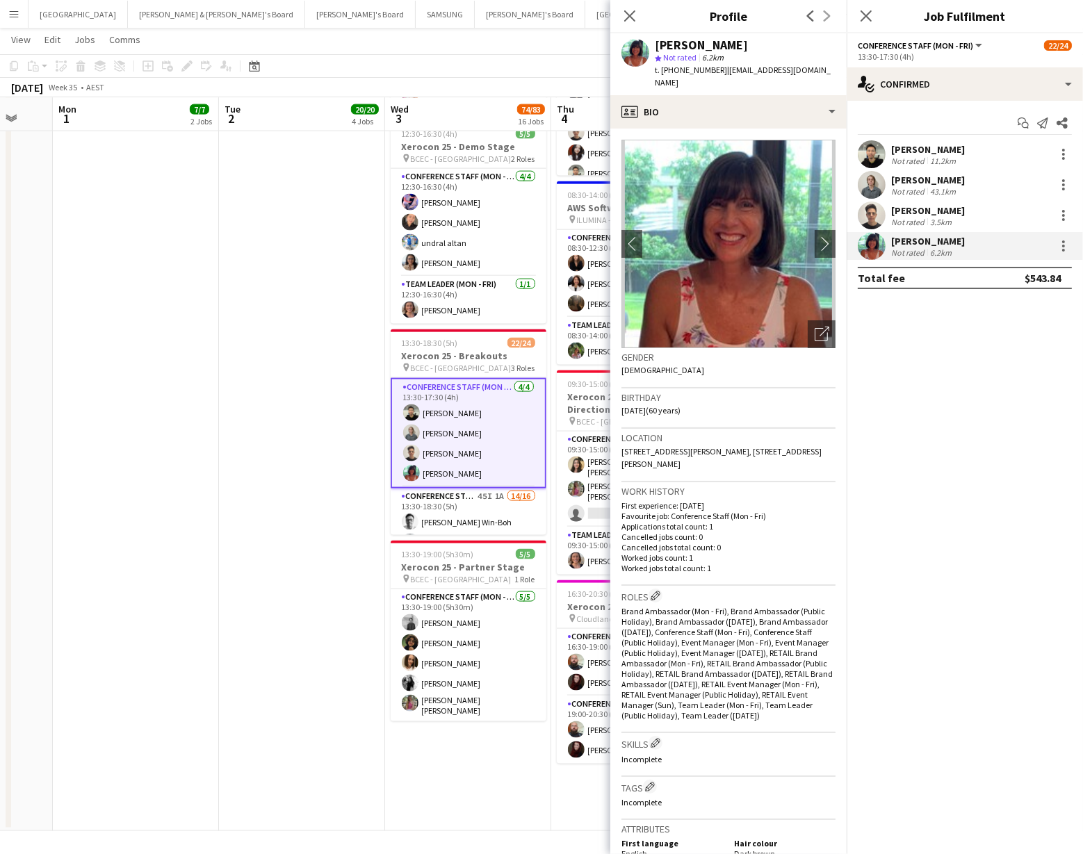  What do you see at coordinates (822, 334) in the screenshot?
I see `div: Open photos pop-in` at bounding box center [822, 334].